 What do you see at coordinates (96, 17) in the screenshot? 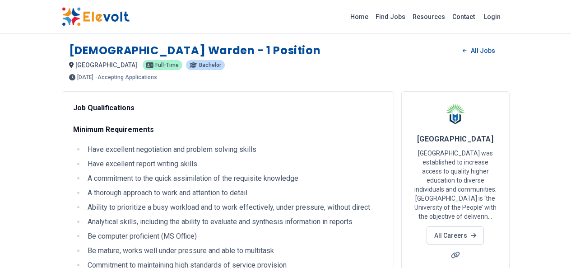
I see `img: Elevolt` at bounding box center [96, 17].